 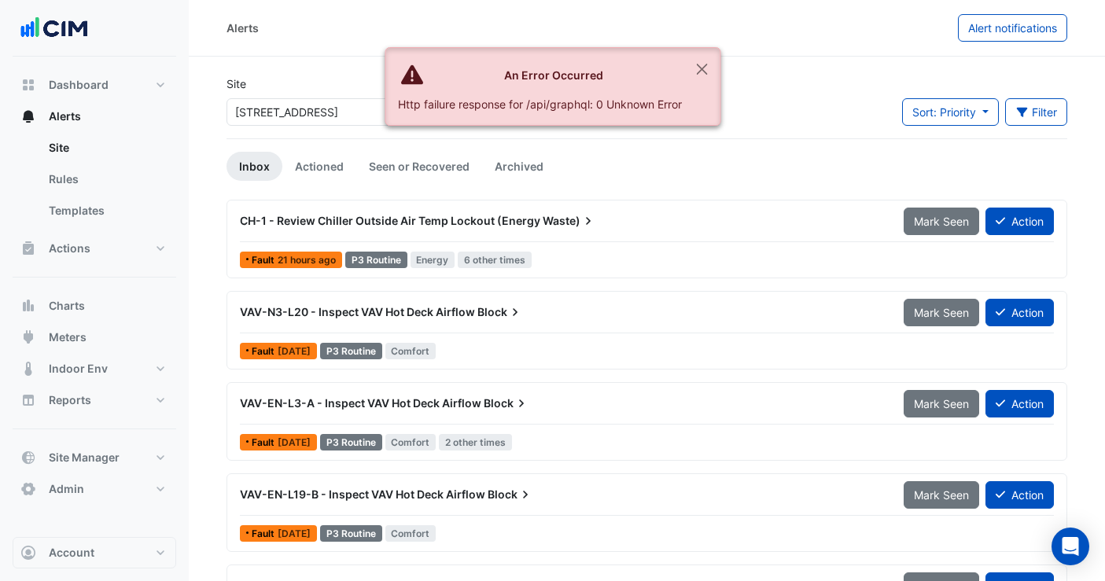 What do you see at coordinates (94, 116) in the screenshot?
I see `button: Alerts` at bounding box center [94, 116].